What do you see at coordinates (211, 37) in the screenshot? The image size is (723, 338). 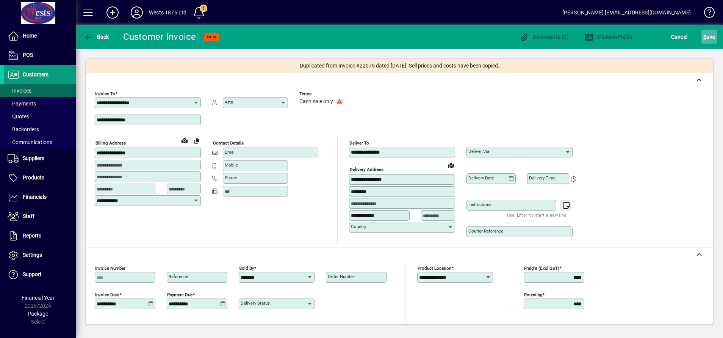 I see `span: NEW` at bounding box center [211, 37].